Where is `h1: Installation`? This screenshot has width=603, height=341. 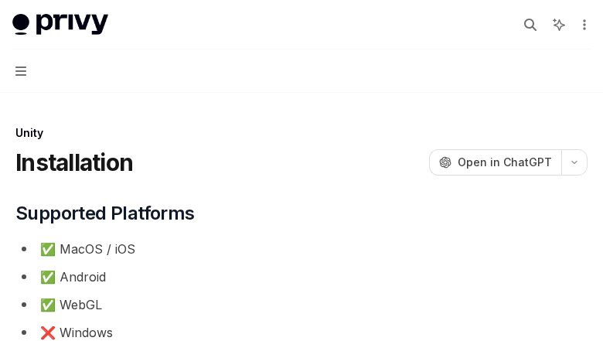
h1: Installation is located at coordinates (74, 162).